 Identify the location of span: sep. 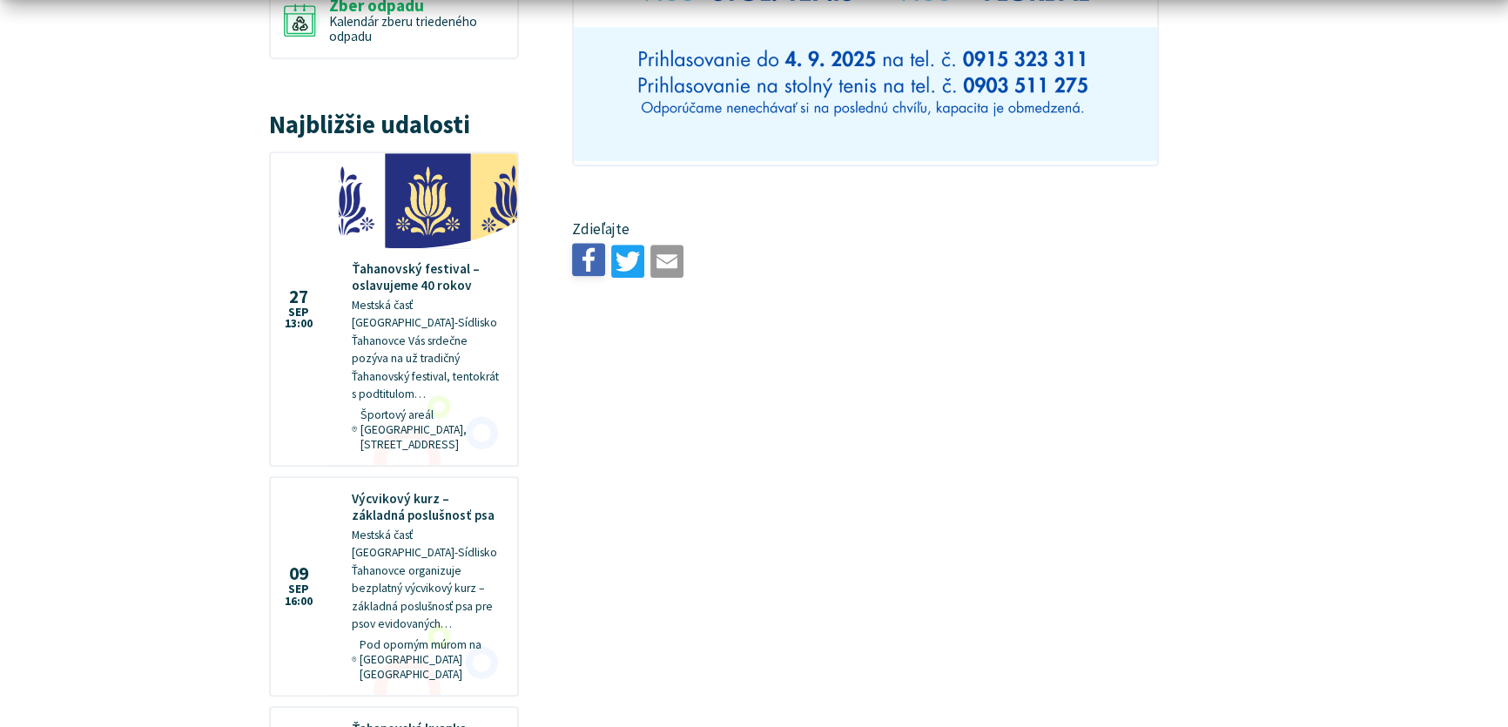
(299, 313).